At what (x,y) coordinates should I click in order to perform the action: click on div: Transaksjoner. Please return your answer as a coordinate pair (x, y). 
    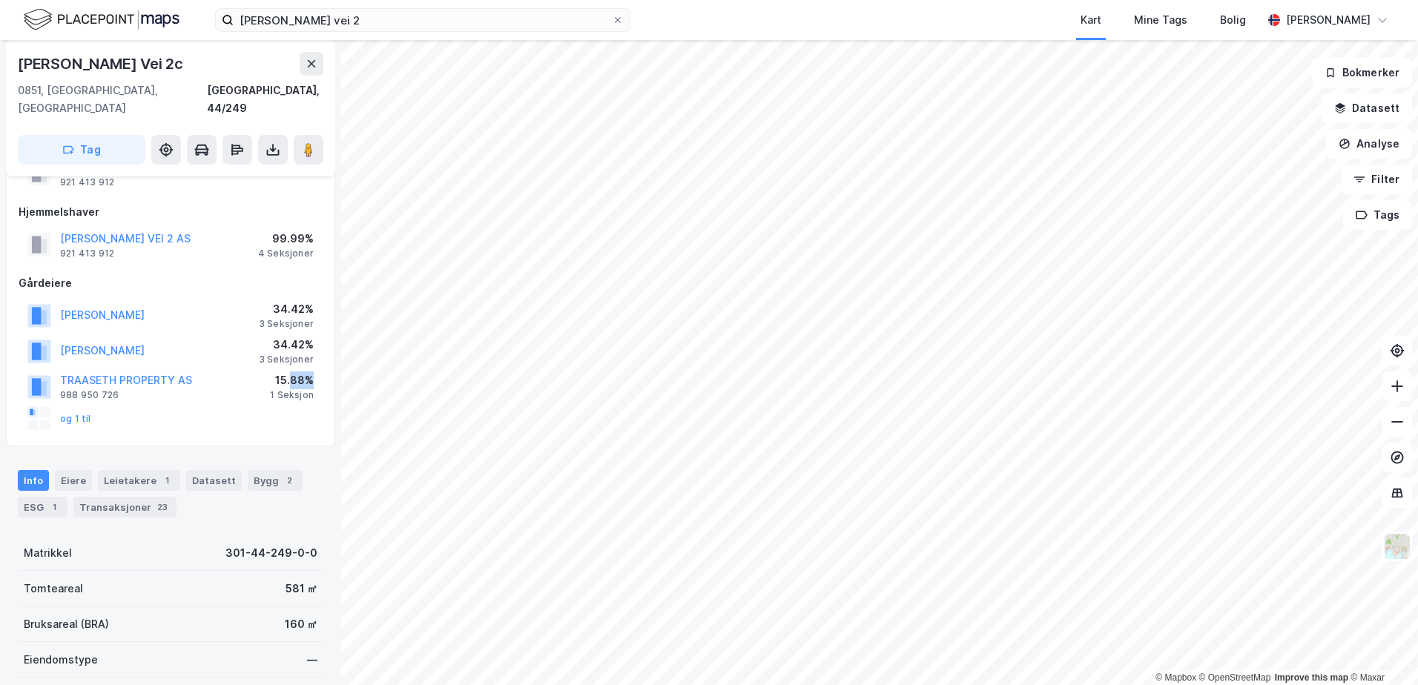
    Looking at the image, I should click on (125, 507).